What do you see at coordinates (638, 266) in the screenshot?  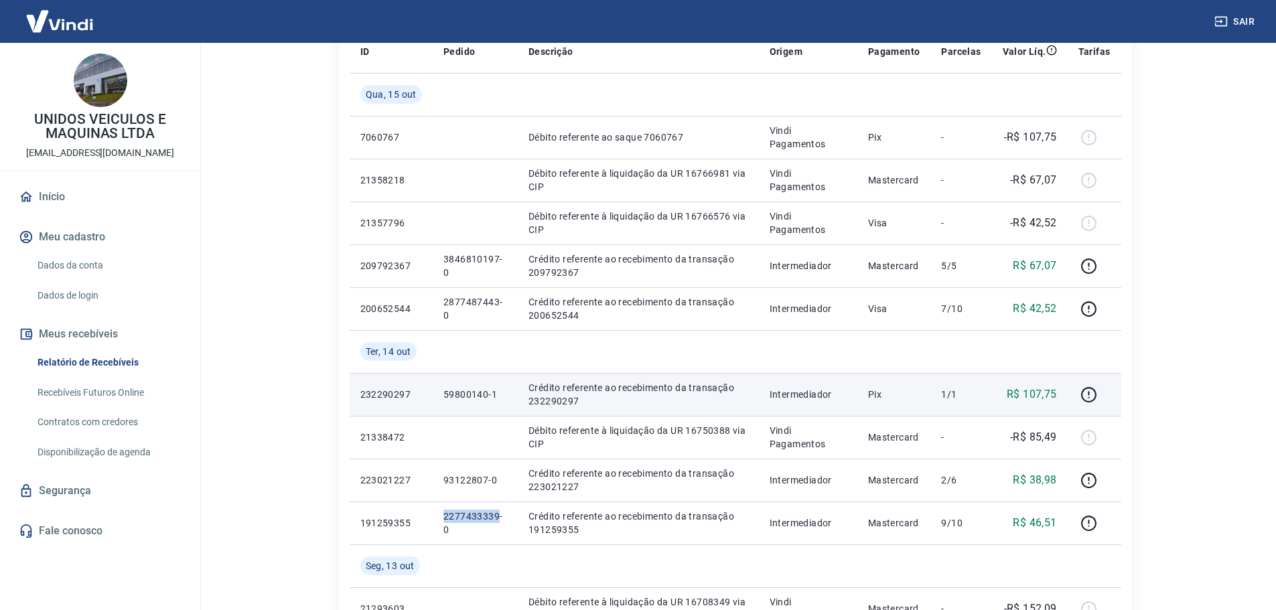 I see `p: Crédito referente ao recebimento da transação 209792367` at bounding box center [638, 266].